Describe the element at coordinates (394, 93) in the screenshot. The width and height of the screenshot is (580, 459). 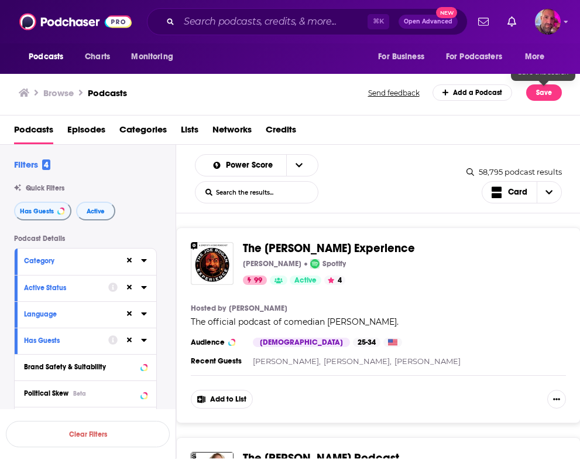
I see `button: Send feedback` at that location.